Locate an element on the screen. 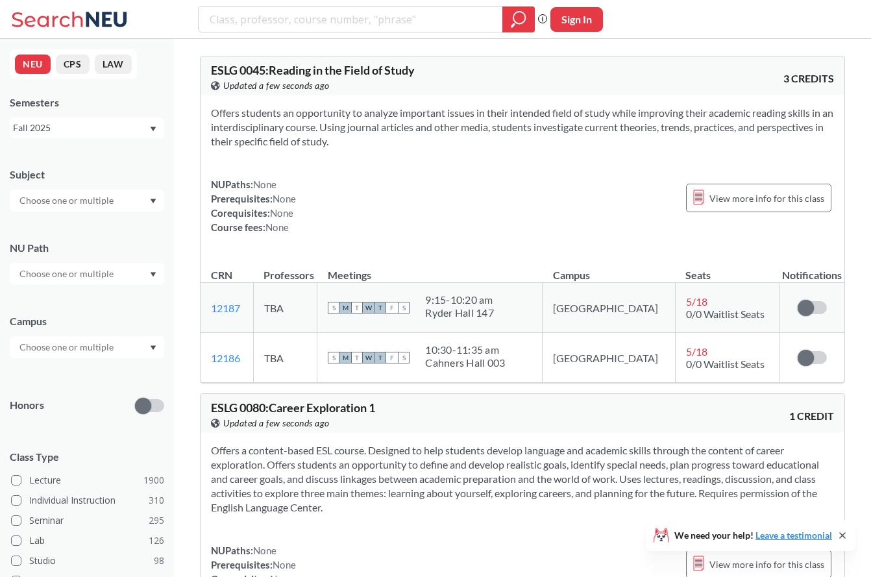  th: Notifications is located at coordinates (812, 269).